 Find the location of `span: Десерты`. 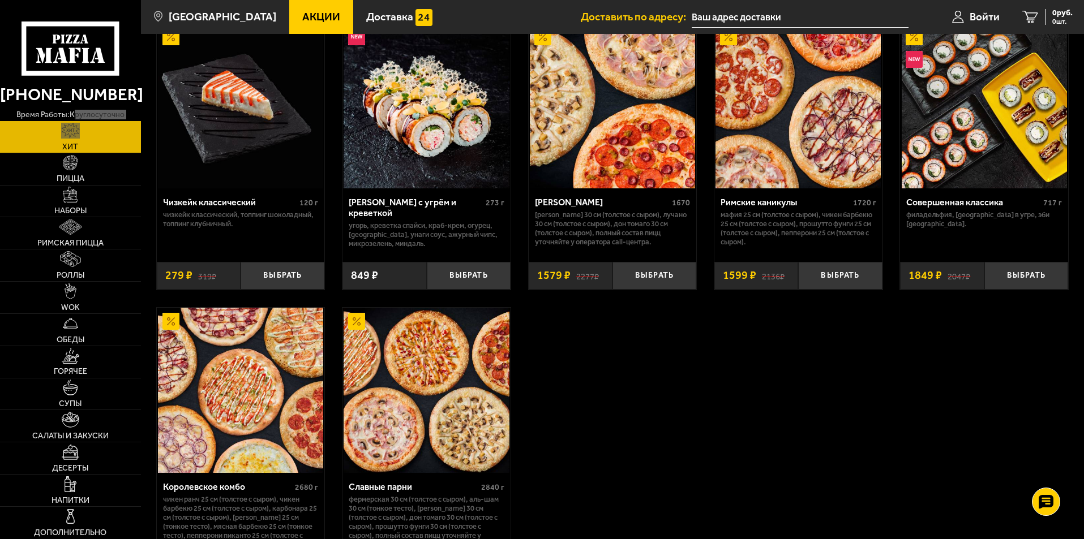

span: Десерты is located at coordinates (70, 469).